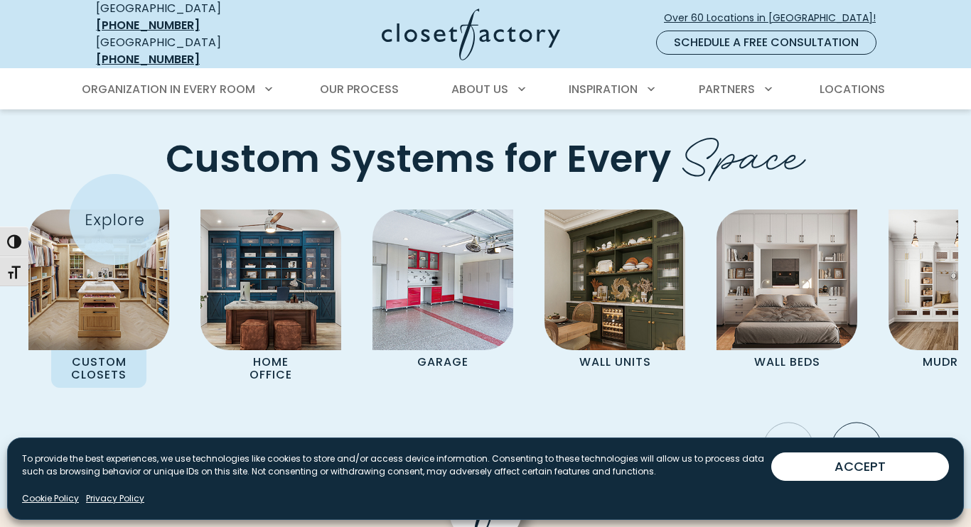  I want to click on p: Wall Units, so click(615, 363).